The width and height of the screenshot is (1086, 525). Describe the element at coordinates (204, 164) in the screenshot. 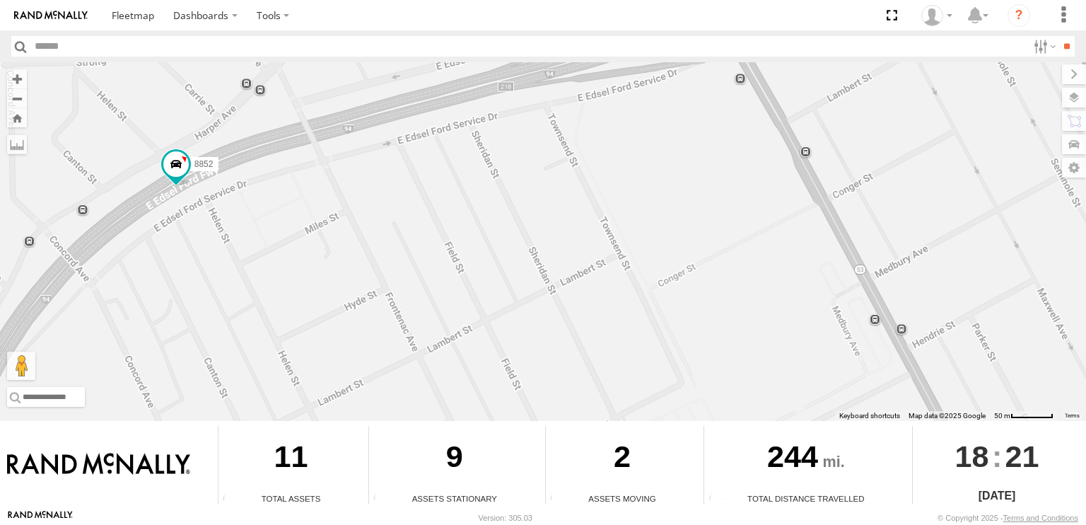

I see `span: 8852` at that location.